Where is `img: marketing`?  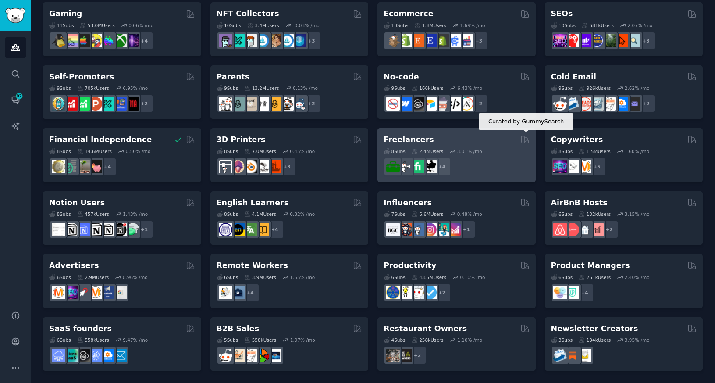 img: marketing is located at coordinates (58, 292).